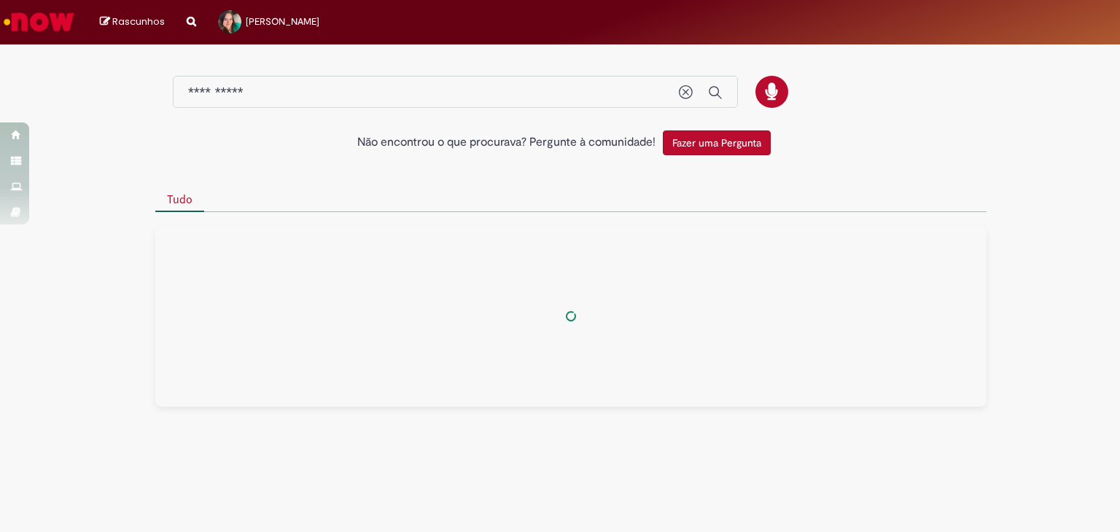  I want to click on h2: Não encontrou o que procurava? Pergunte à comunidade!, so click(506, 143).